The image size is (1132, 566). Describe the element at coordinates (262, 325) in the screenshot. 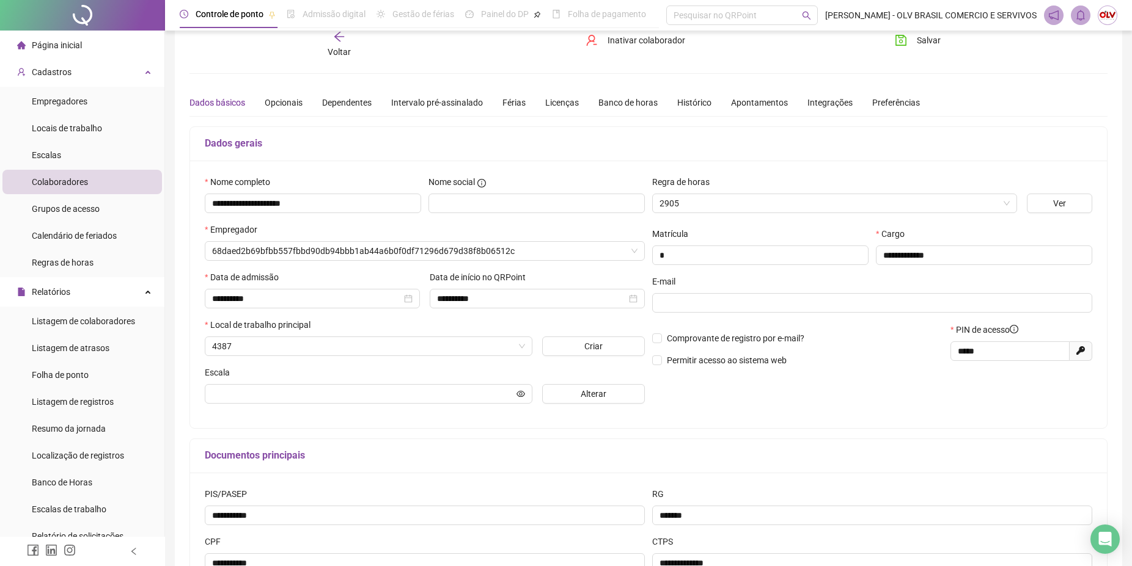

I see `label: Local de trabalho principal` at that location.